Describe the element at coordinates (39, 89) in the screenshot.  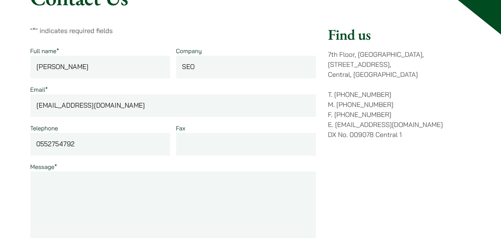
I see `label: Email` at that location.